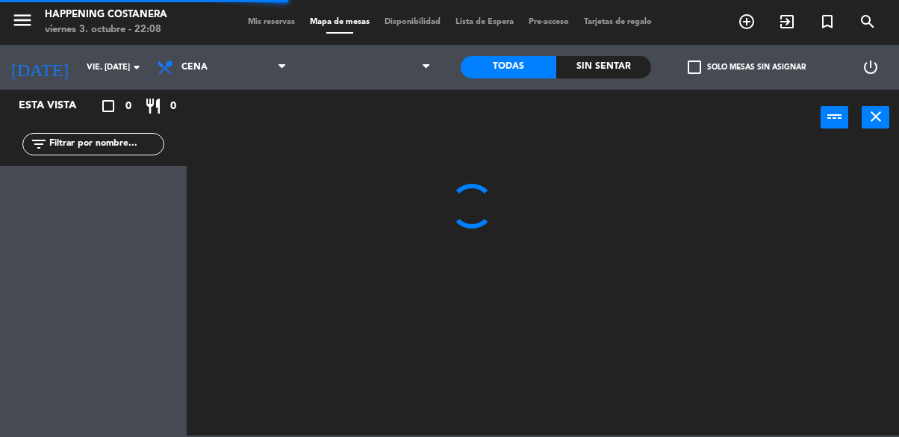 This screenshot has width=899, height=437. Describe the element at coordinates (835, 117) in the screenshot. I see `i: power_input` at that location.